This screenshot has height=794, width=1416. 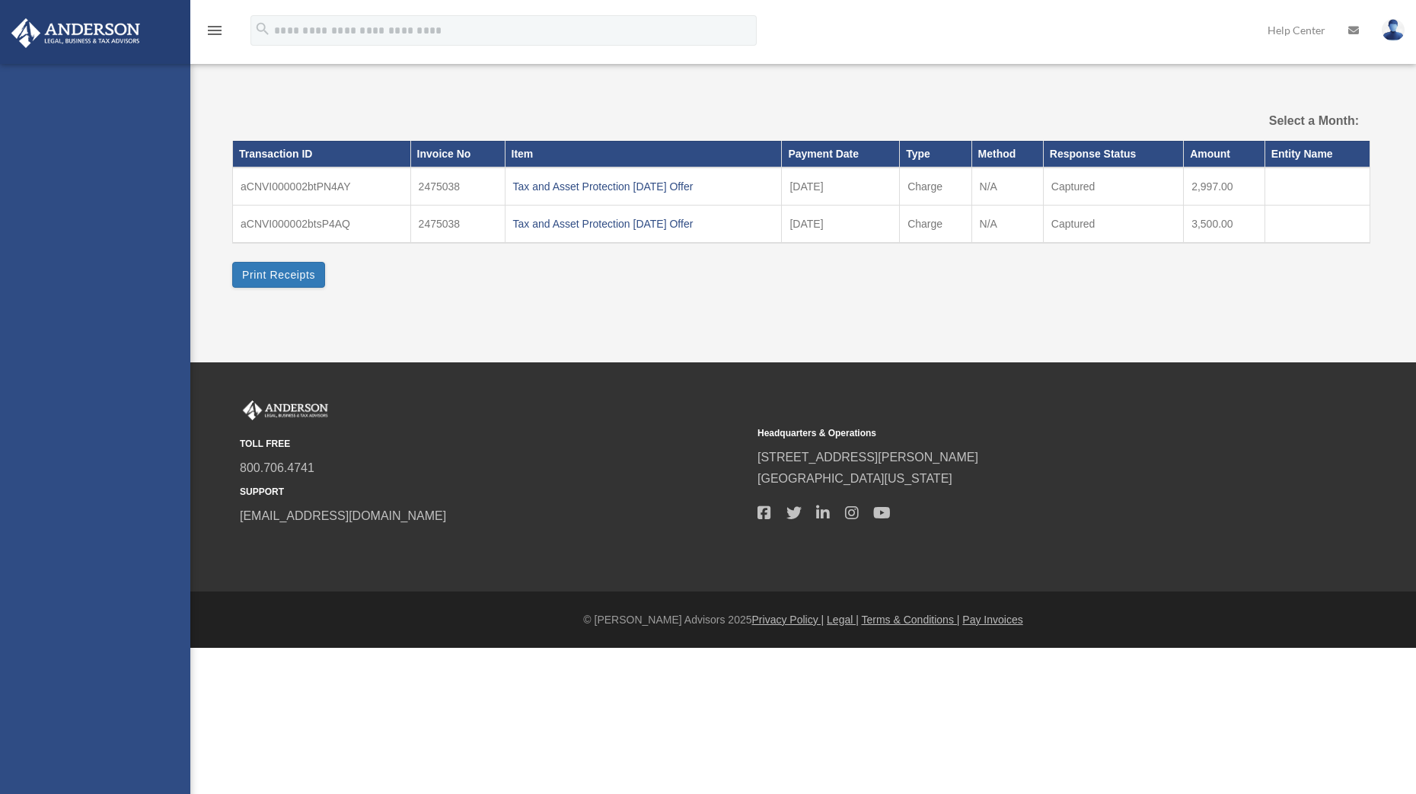 What do you see at coordinates (643, 154) in the screenshot?
I see `th: Item` at bounding box center [643, 154].